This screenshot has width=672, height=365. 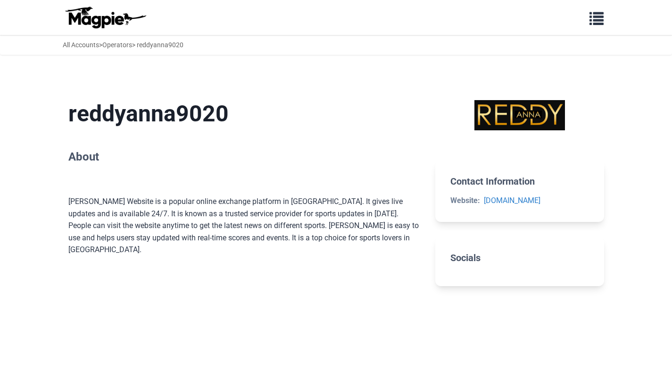 What do you see at coordinates (81, 45) in the screenshot?
I see `a: All Accounts` at bounding box center [81, 45].